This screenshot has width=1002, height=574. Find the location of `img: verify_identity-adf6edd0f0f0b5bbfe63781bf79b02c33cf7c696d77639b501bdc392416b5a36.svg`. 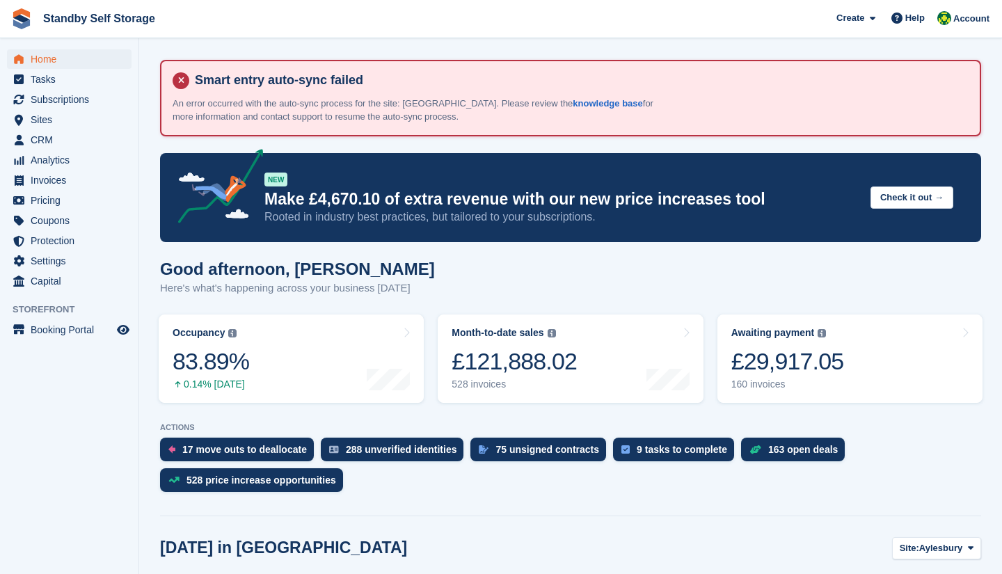

img: verify_identity-adf6edd0f0f0b5bbfe63781bf79b02c33cf7c696d77639b501bdc392416b5a36.svg is located at coordinates (334, 450).